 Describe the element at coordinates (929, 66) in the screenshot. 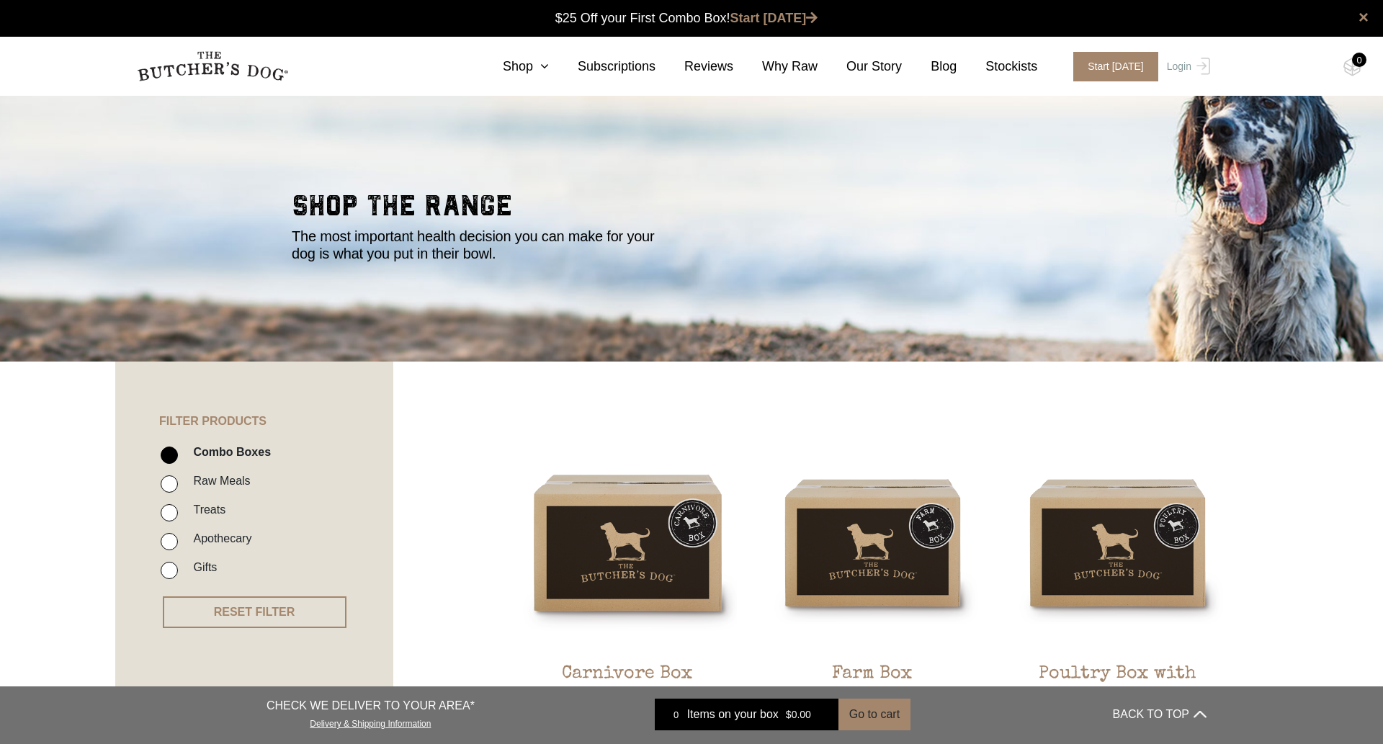

I see `a: Blog` at that location.